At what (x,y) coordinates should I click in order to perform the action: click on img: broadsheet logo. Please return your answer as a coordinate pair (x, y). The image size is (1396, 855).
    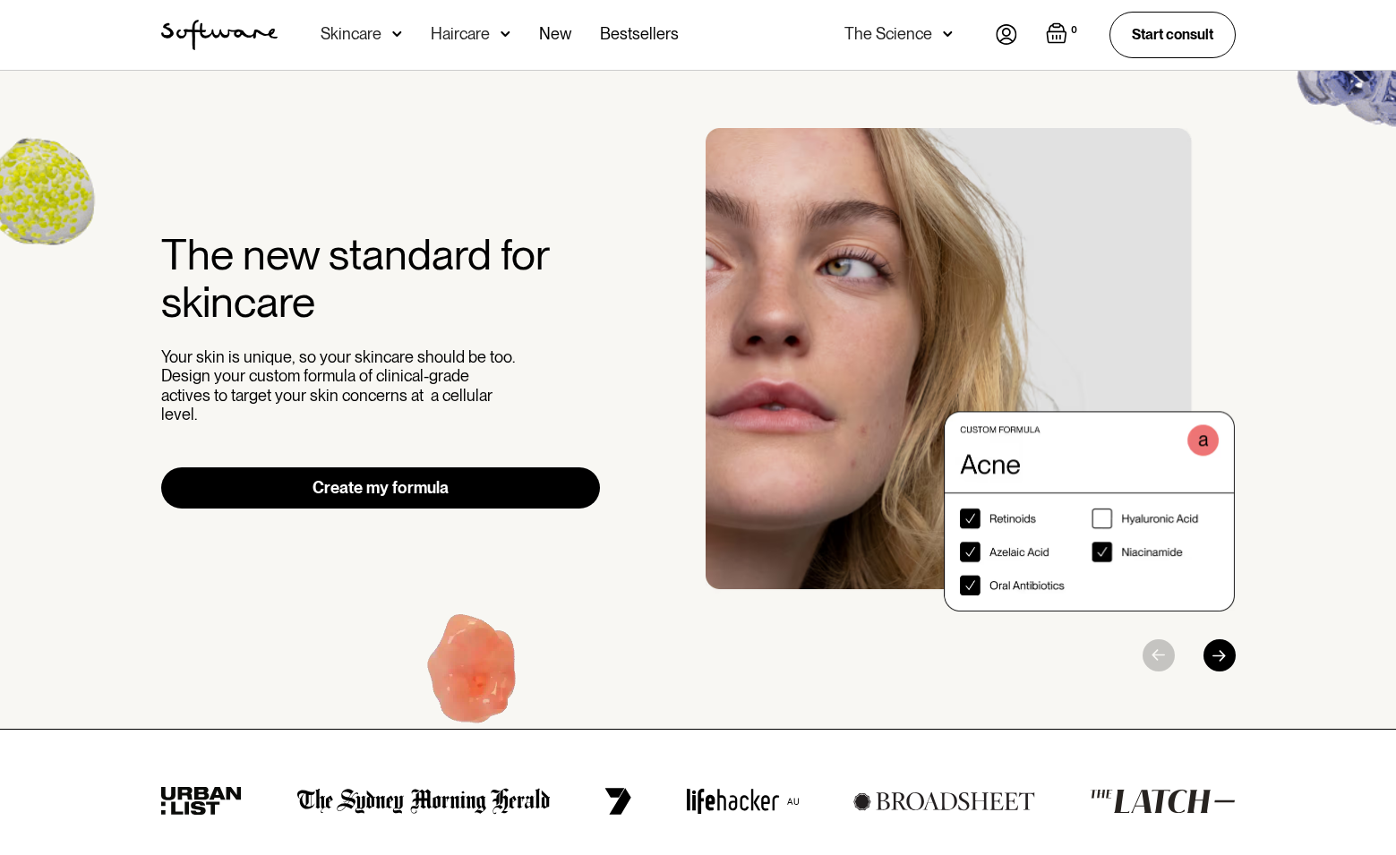
    Looking at the image, I should click on (944, 801).